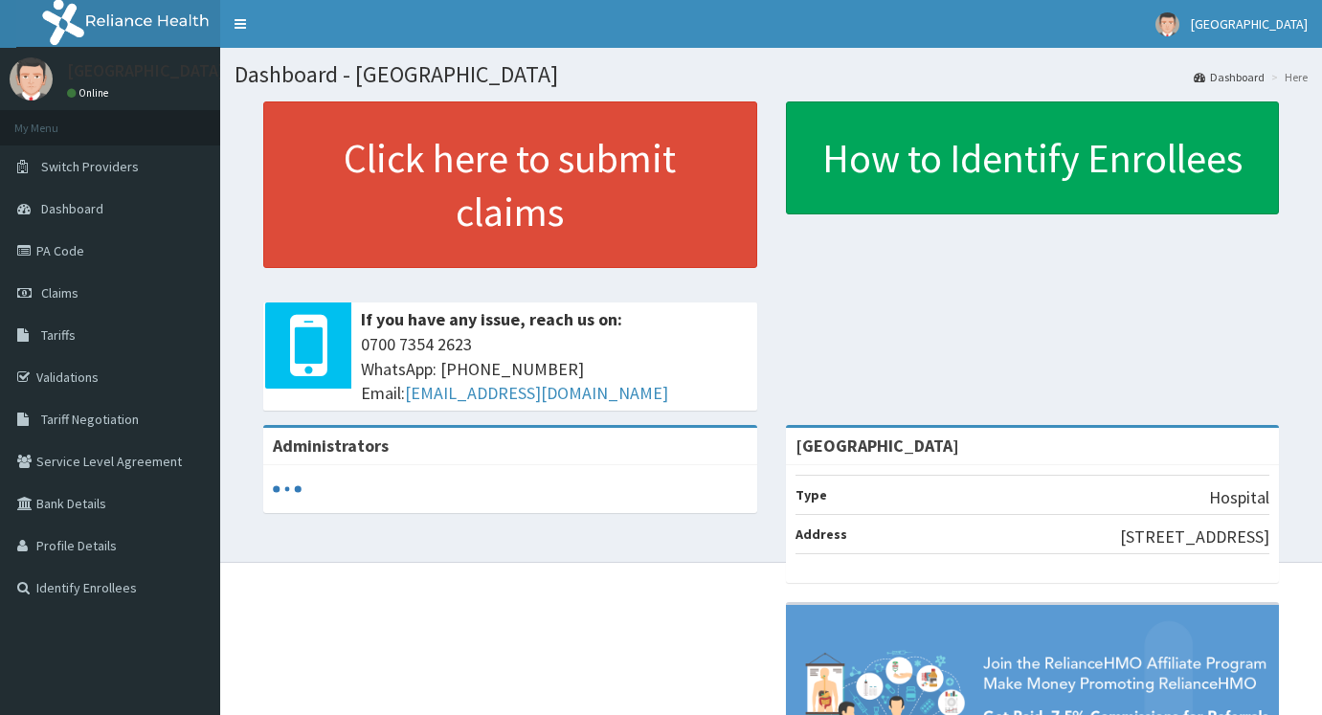 The width and height of the screenshot is (1322, 715). Describe the element at coordinates (1033, 158) in the screenshot. I see `a: How to Identify Enrollees` at that location.